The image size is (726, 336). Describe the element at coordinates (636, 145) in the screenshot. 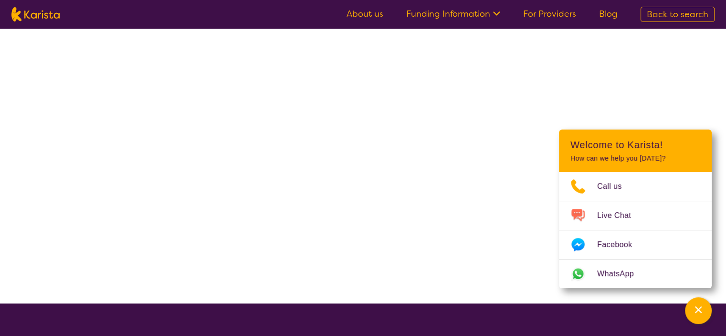

I see `h2: Welcome to Karista!` at that location.